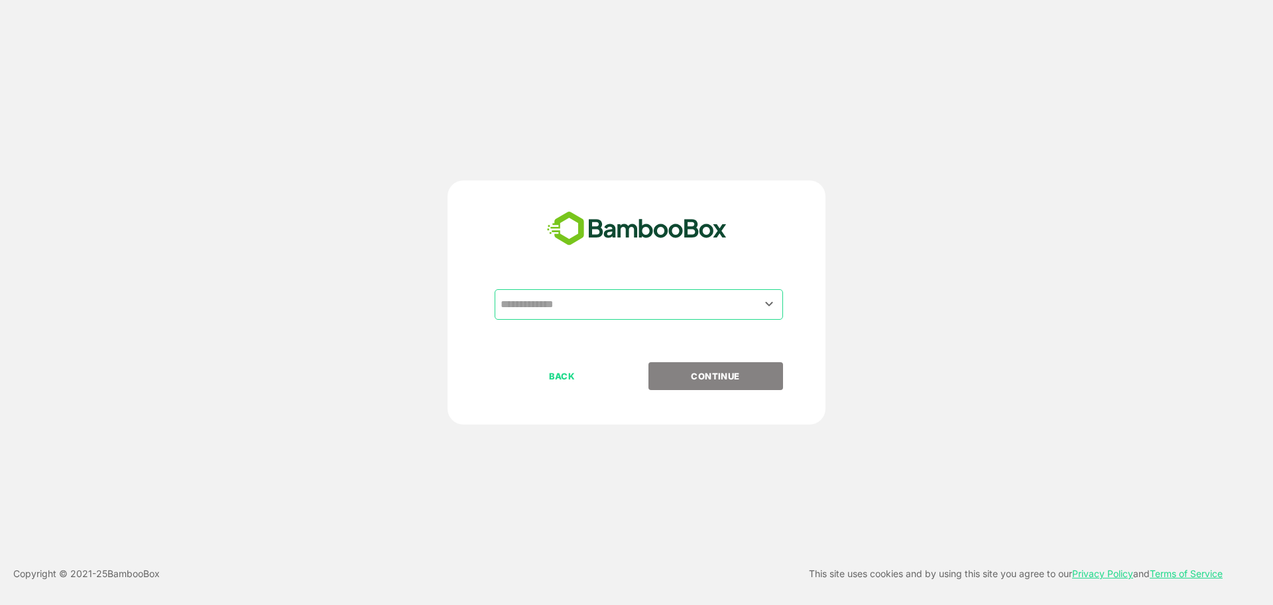 The image size is (1273, 605). Describe the element at coordinates (562, 376) in the screenshot. I see `p: BACK` at that location.